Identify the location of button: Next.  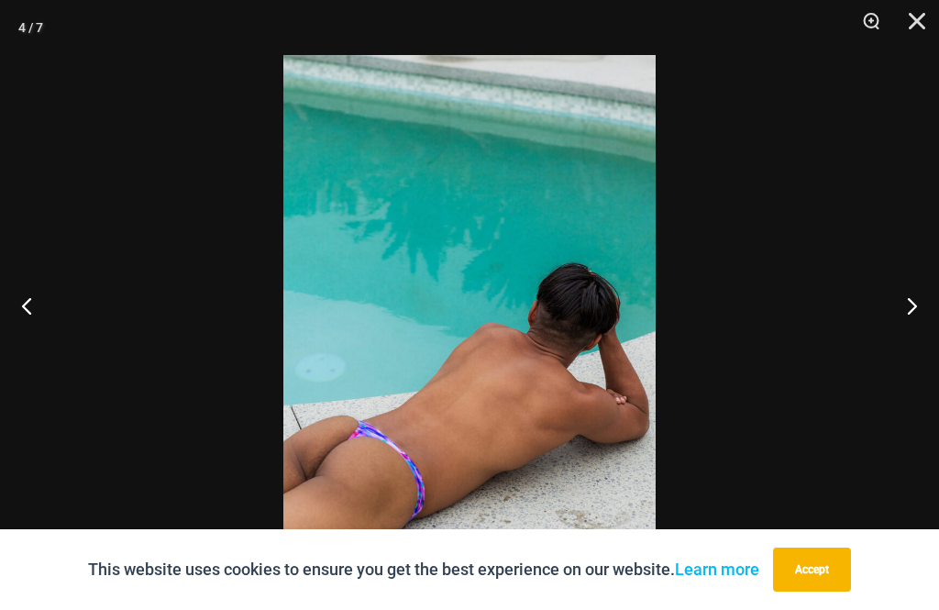
(904, 305).